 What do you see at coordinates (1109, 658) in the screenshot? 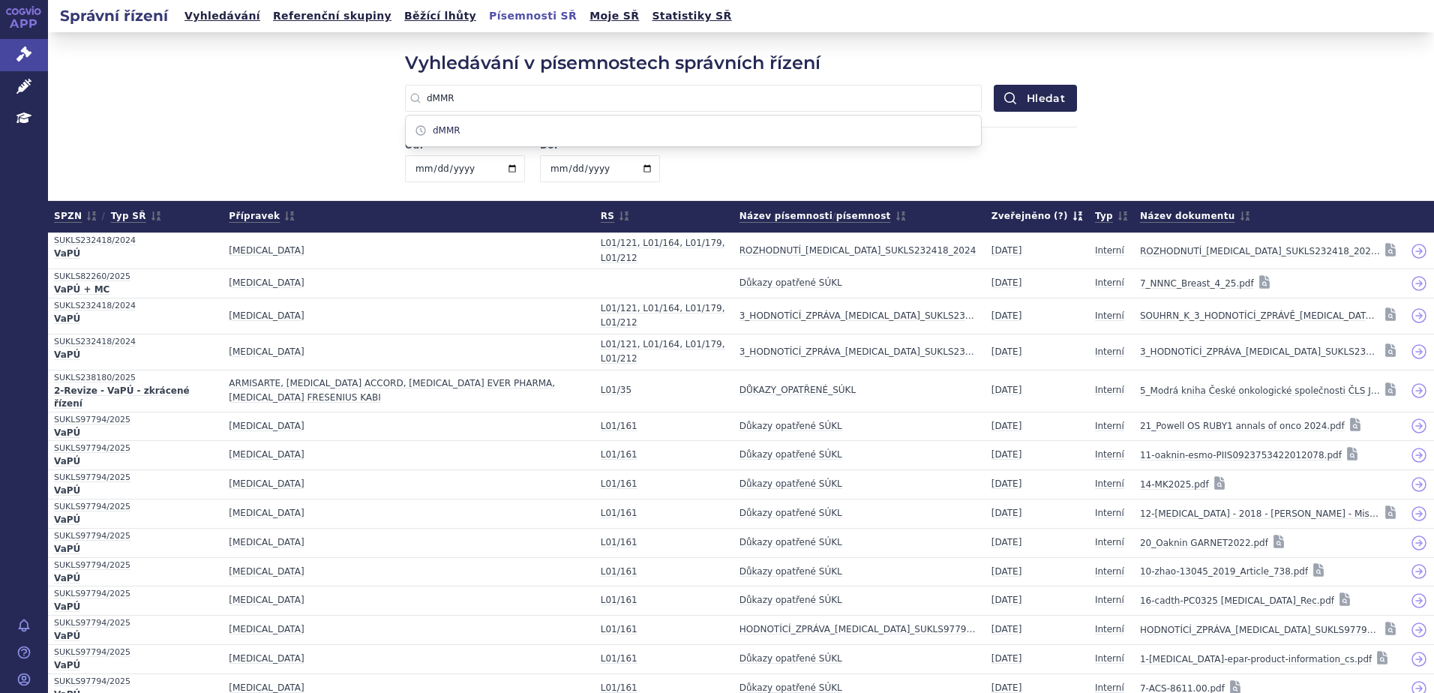
I see `span: Interní` at bounding box center [1109, 658].